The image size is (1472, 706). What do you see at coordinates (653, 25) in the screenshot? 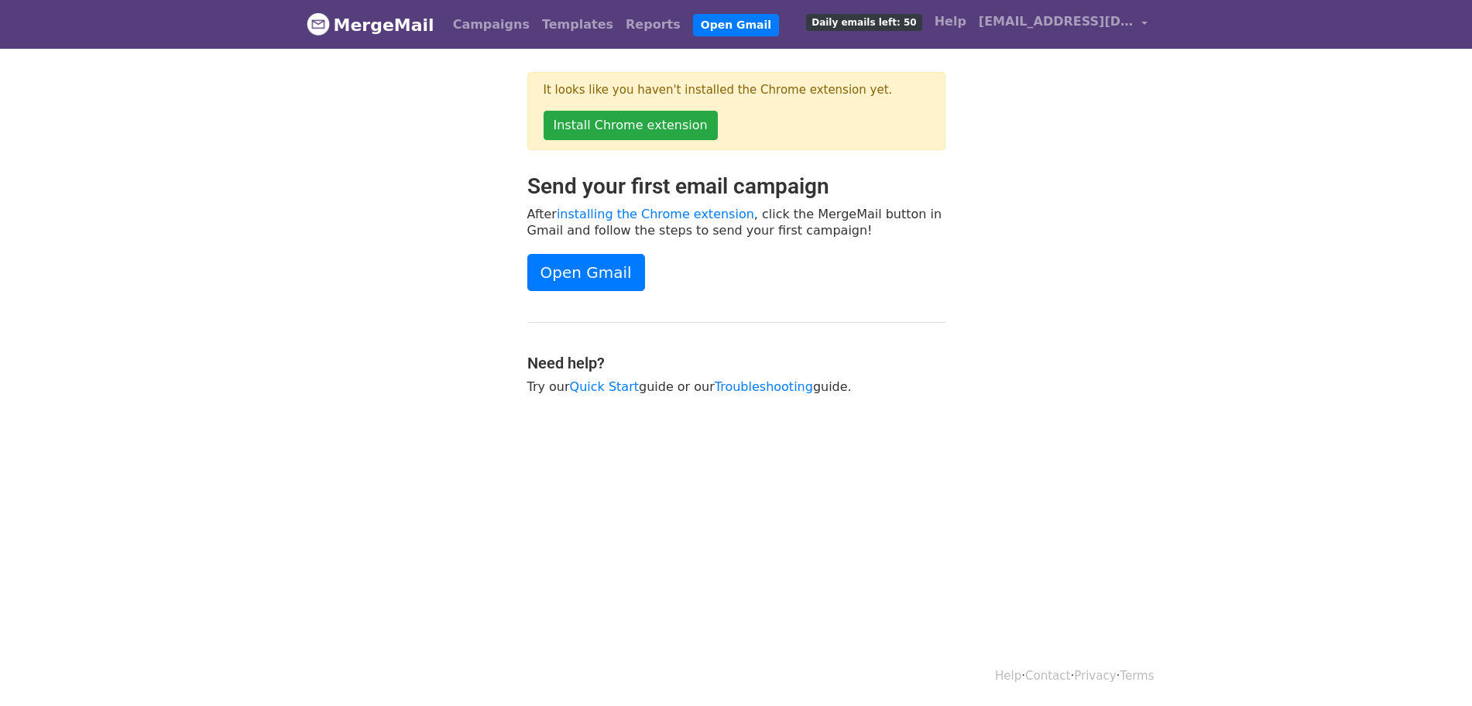
I see `a: Reports` at bounding box center [653, 25].